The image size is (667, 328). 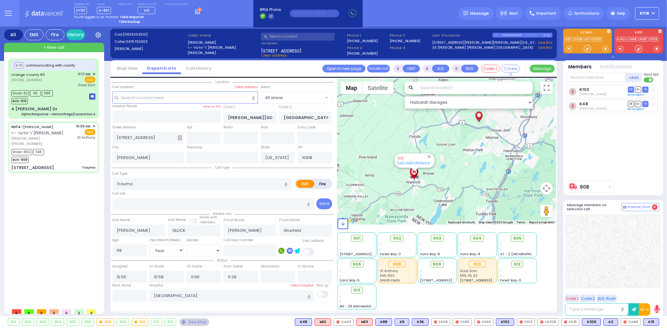 What do you see at coordinates (477, 265) in the screenshot?
I see `div: 910` at bounding box center [477, 265].